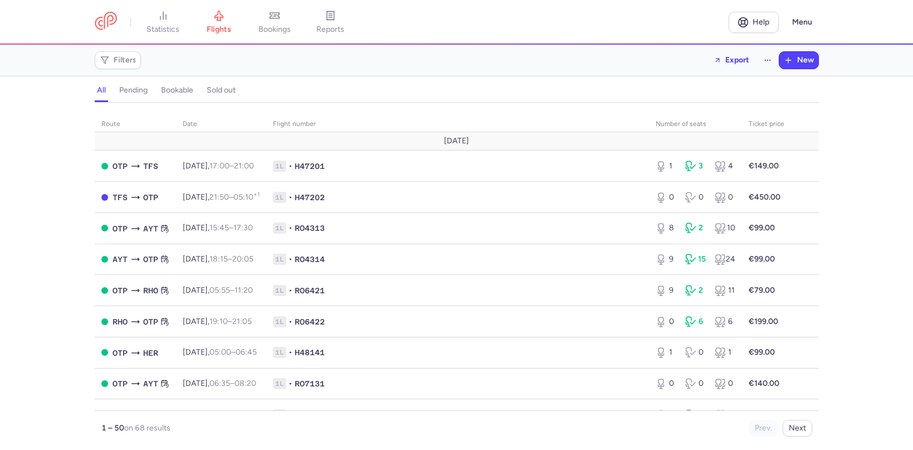  Describe the element at coordinates (219, 227) in the screenshot. I see `time: 15:45` at that location.